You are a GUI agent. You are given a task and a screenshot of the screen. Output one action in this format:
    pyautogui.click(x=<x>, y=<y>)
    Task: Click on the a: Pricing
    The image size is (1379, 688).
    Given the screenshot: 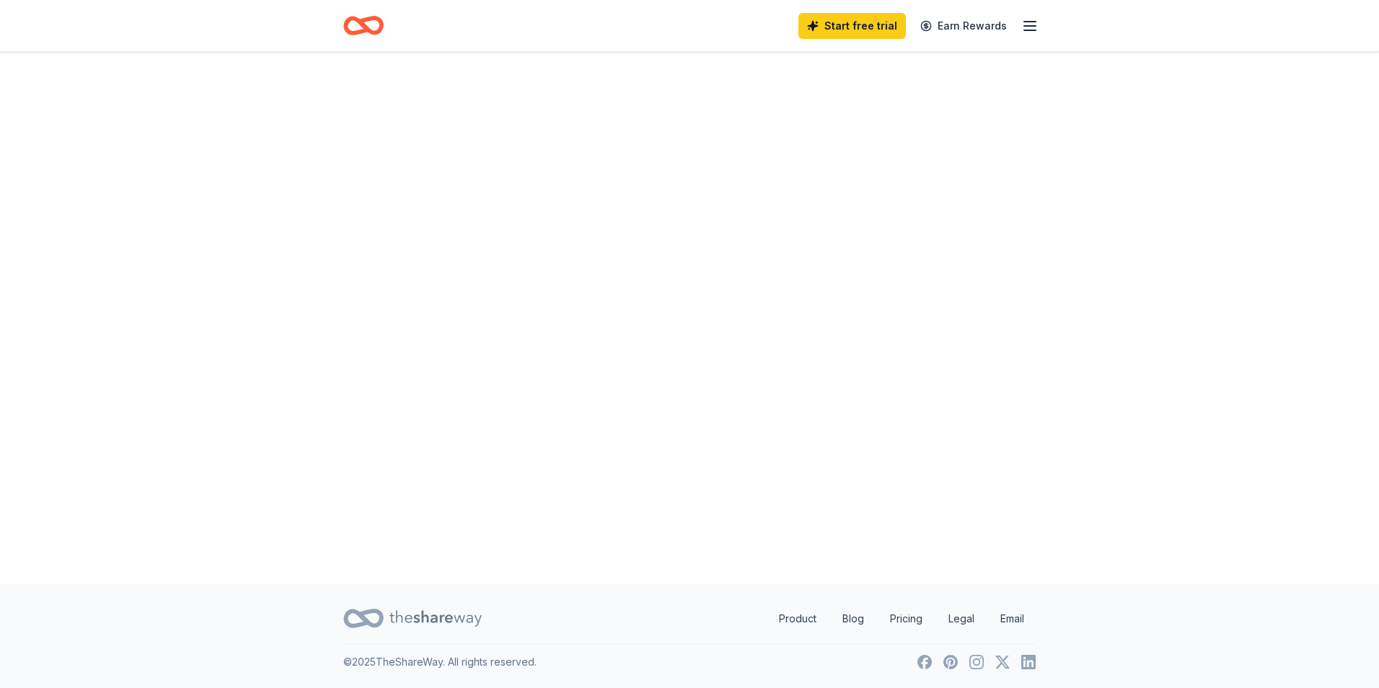 What is the action you would take?
    pyautogui.click(x=906, y=619)
    